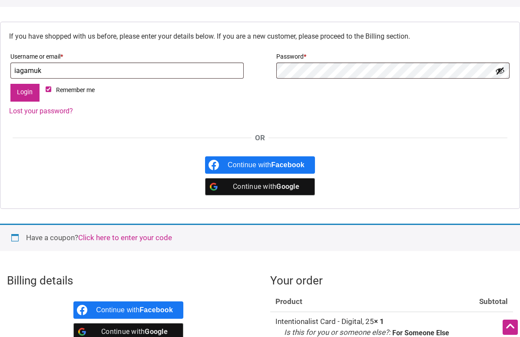  I want to click on strong: × 1, so click(379, 322).